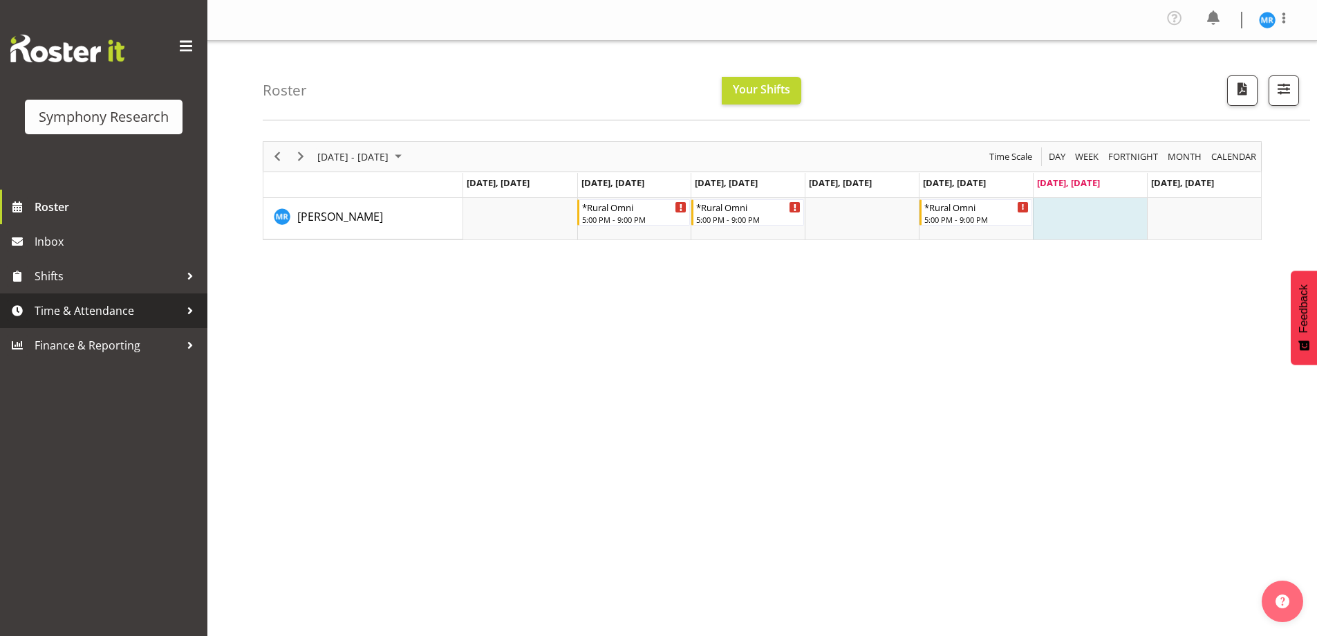 The image size is (1317, 636). Describe the element at coordinates (1268, 20) in the screenshot. I see `img: michael-robinson11856.jpg` at that location.